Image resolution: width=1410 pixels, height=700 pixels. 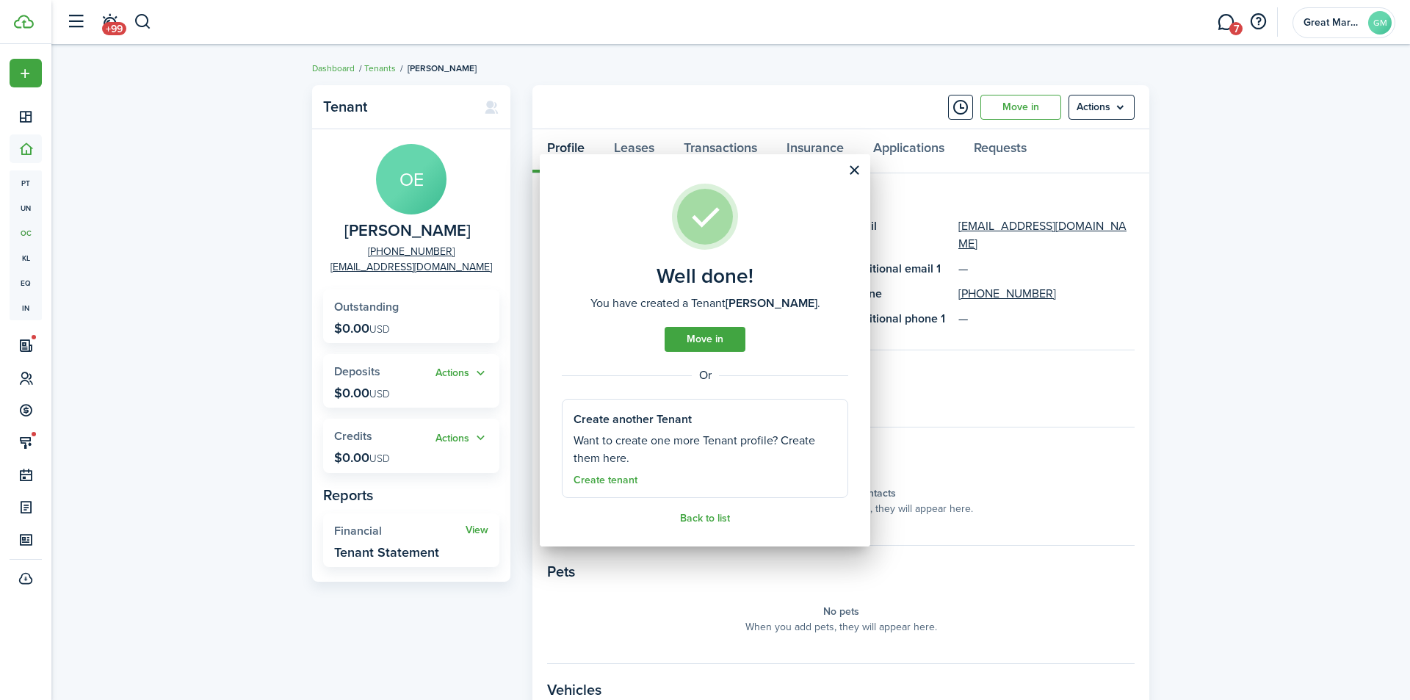 What do you see at coordinates (632, 419) in the screenshot?
I see `well-done-section-title: Create another Tenant` at bounding box center [632, 419].